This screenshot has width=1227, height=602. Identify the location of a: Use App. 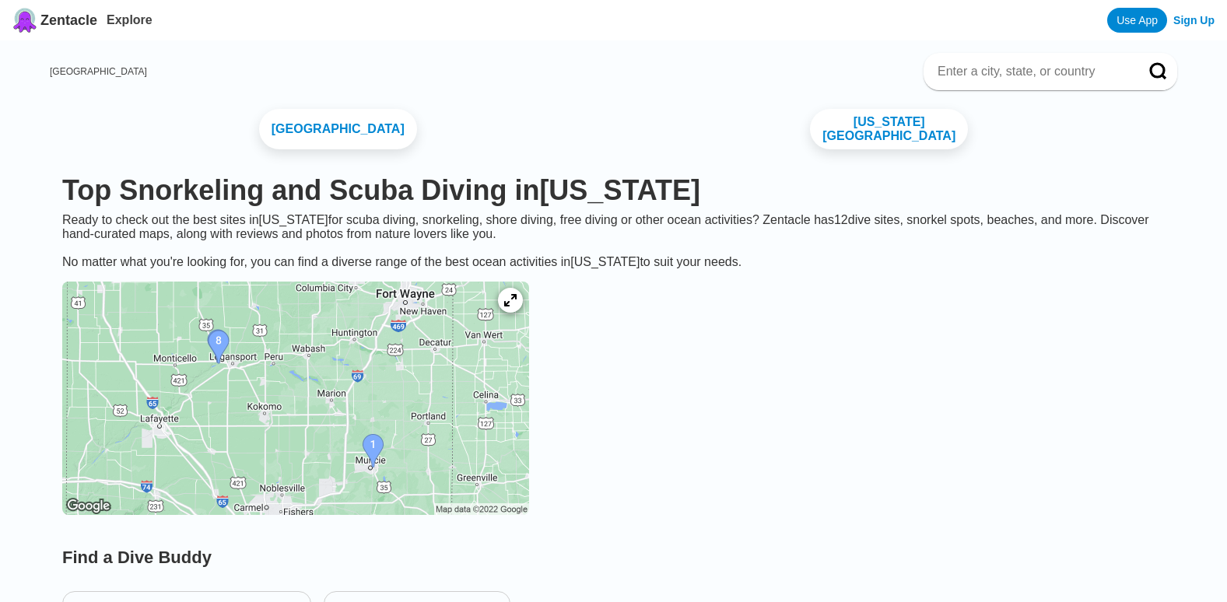
(1137, 20).